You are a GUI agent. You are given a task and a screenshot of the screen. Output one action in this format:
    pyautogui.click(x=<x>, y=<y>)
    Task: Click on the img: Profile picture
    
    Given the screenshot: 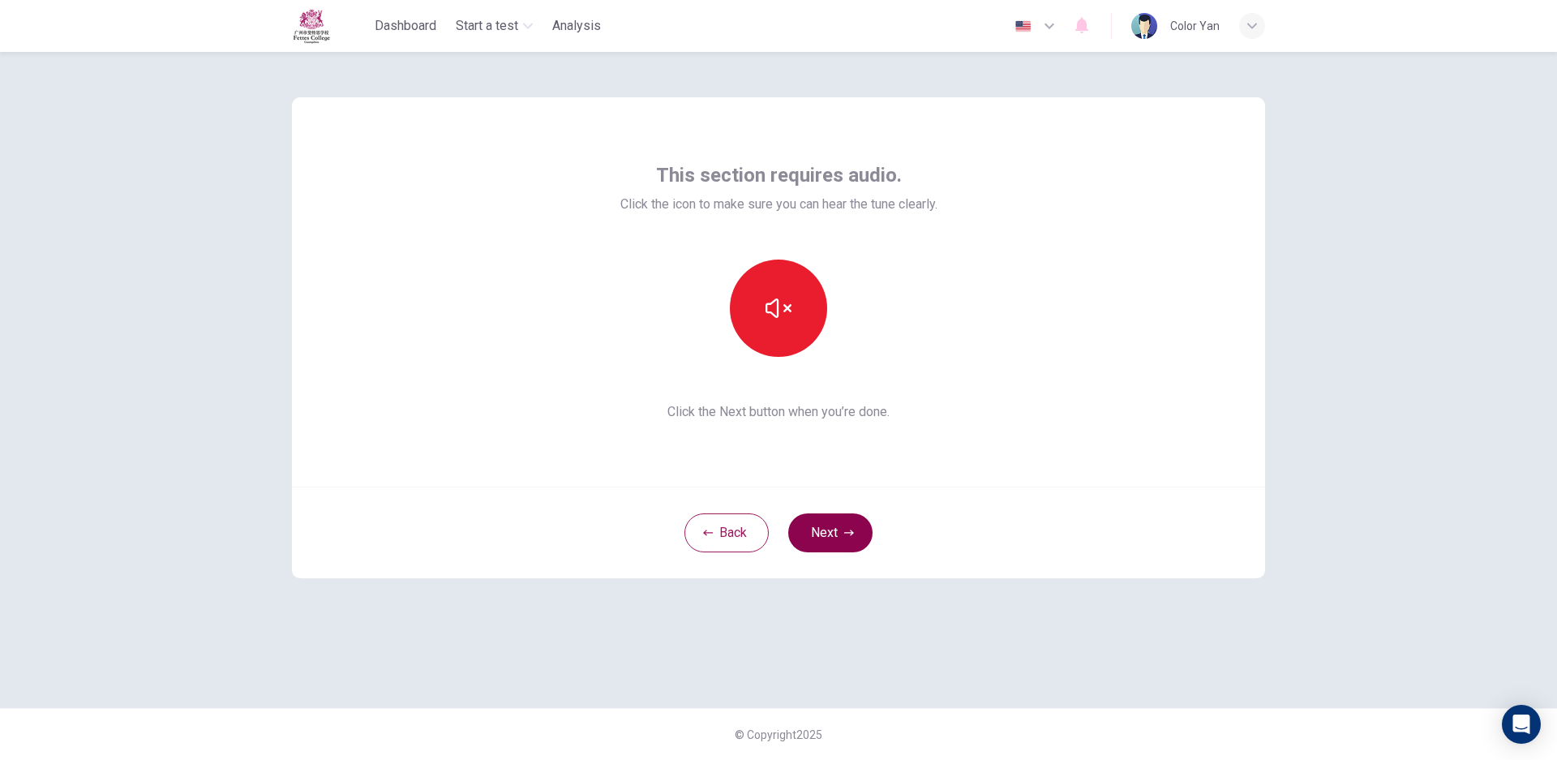 What is the action you would take?
    pyautogui.click(x=1144, y=26)
    